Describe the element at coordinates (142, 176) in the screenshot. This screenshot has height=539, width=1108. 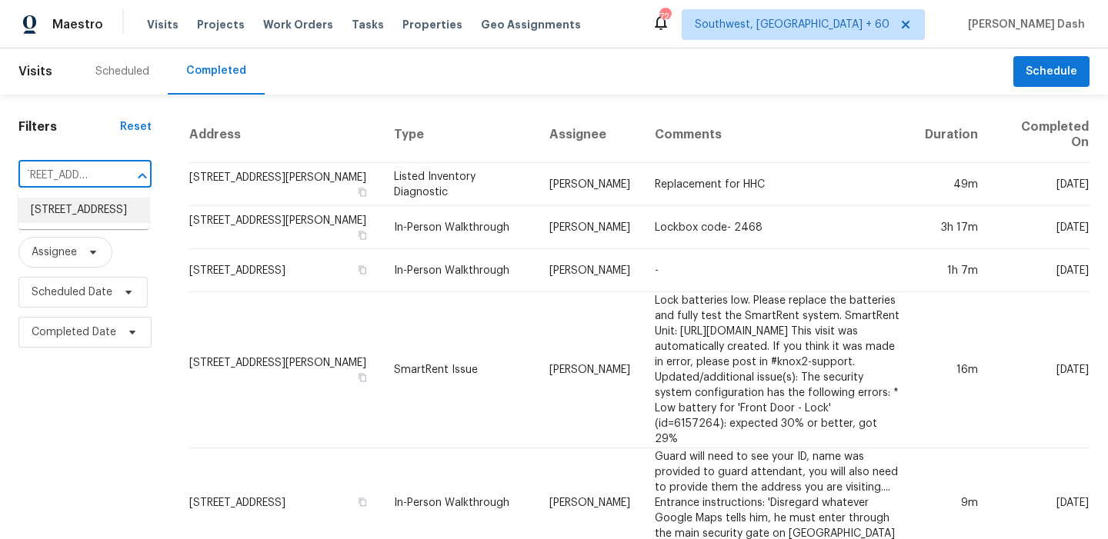
I see `button: Close` at that location.